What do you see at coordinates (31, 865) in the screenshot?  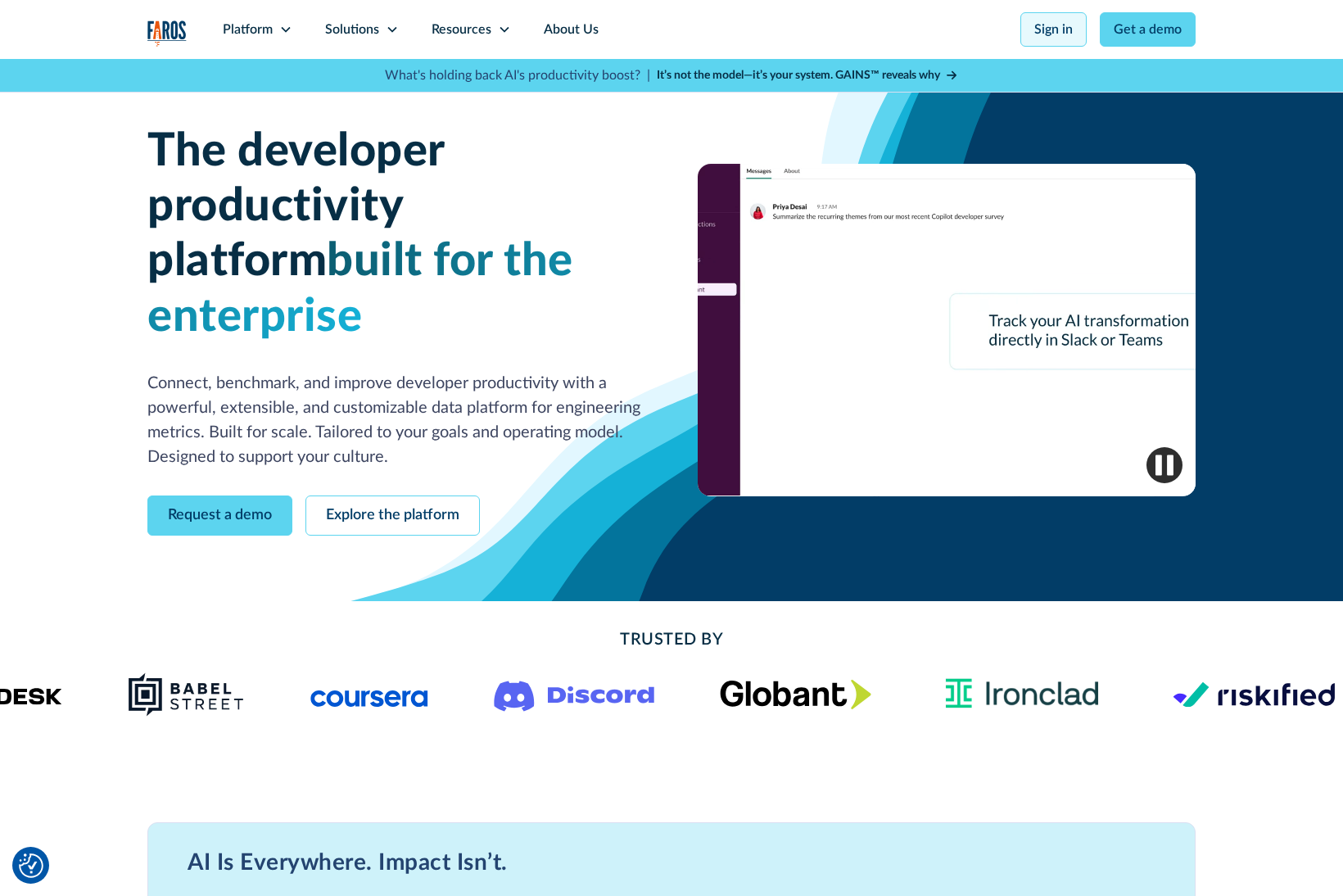 I see `button: Cookie Settings` at bounding box center [31, 865].